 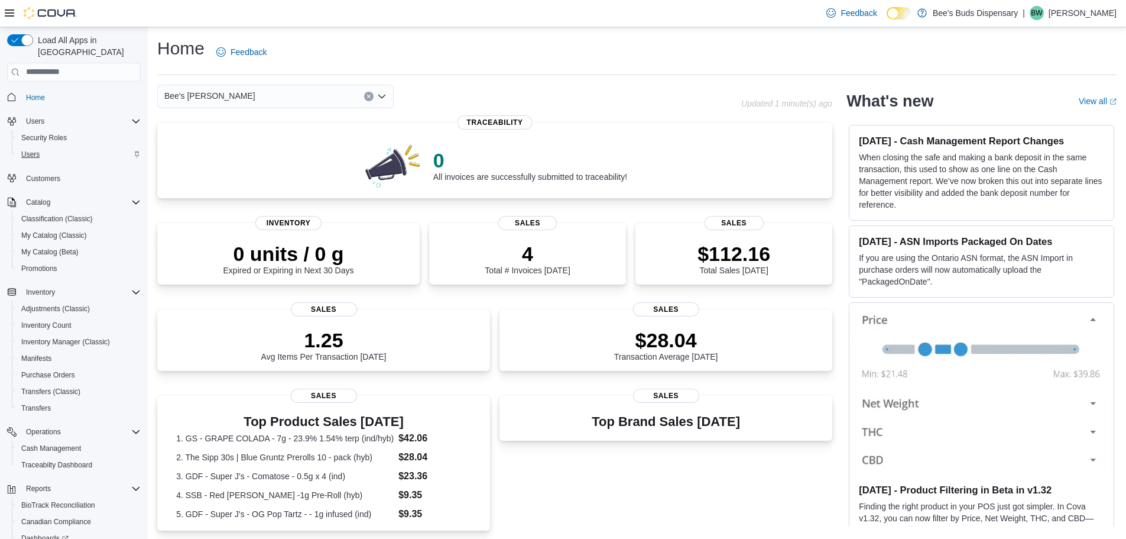 I want to click on dd: $42.06, so click(x=435, y=438).